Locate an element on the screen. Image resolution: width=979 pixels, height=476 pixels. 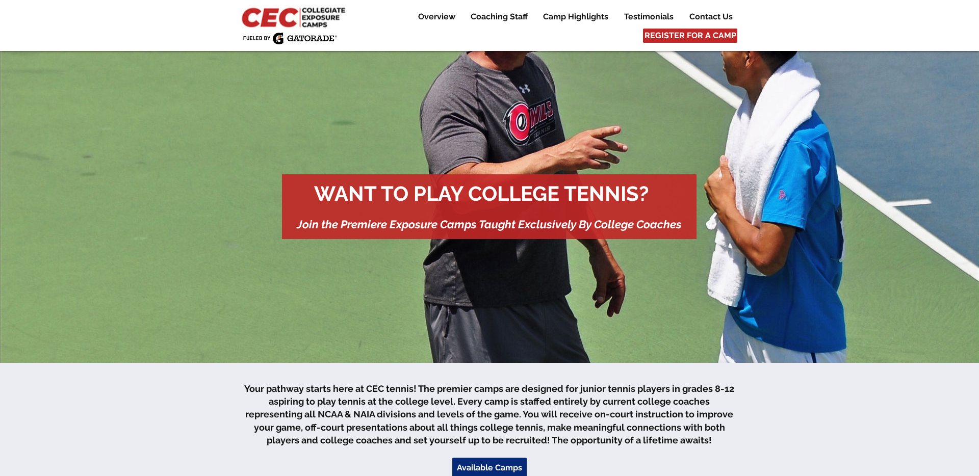
span: Your pathway starts here at CEC tennis! The premier camps are designed for junior tennis players ... is located at coordinates (489, 414).